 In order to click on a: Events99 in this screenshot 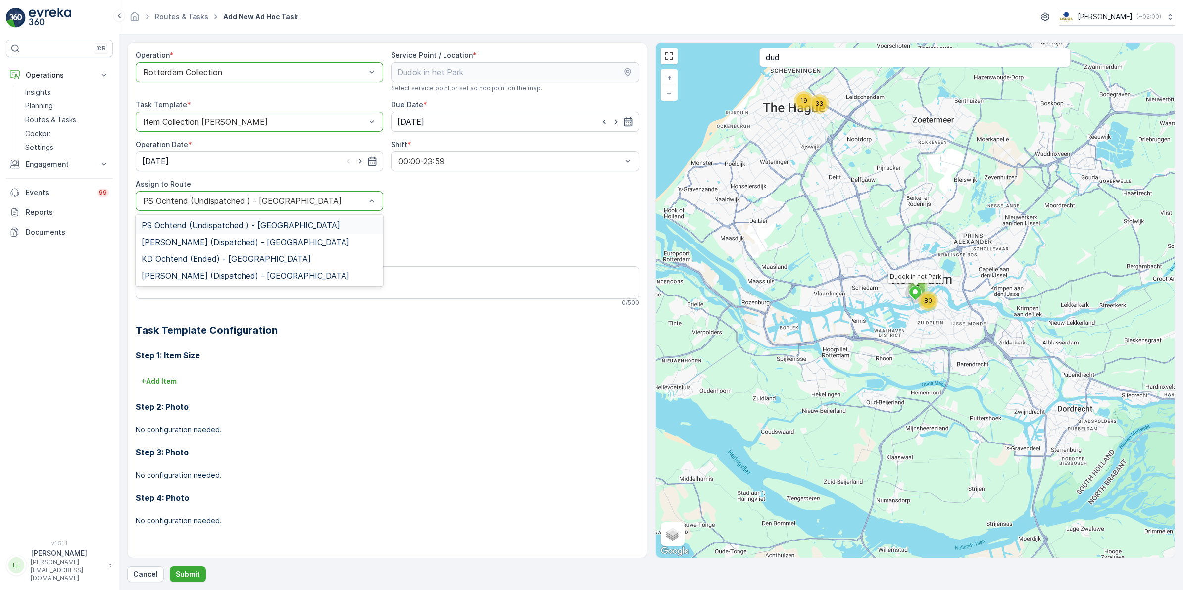, I will do `click(59, 193)`.